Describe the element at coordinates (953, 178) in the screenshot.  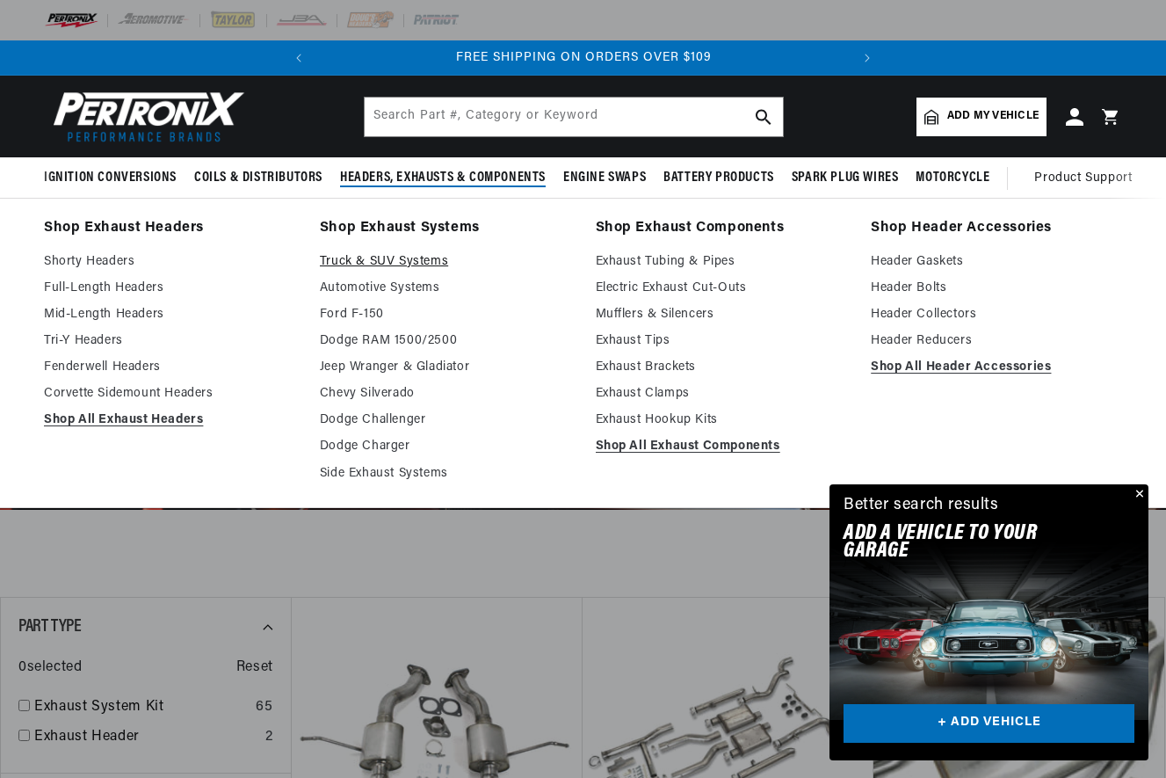
I see `span: Motorcycle` at that location.